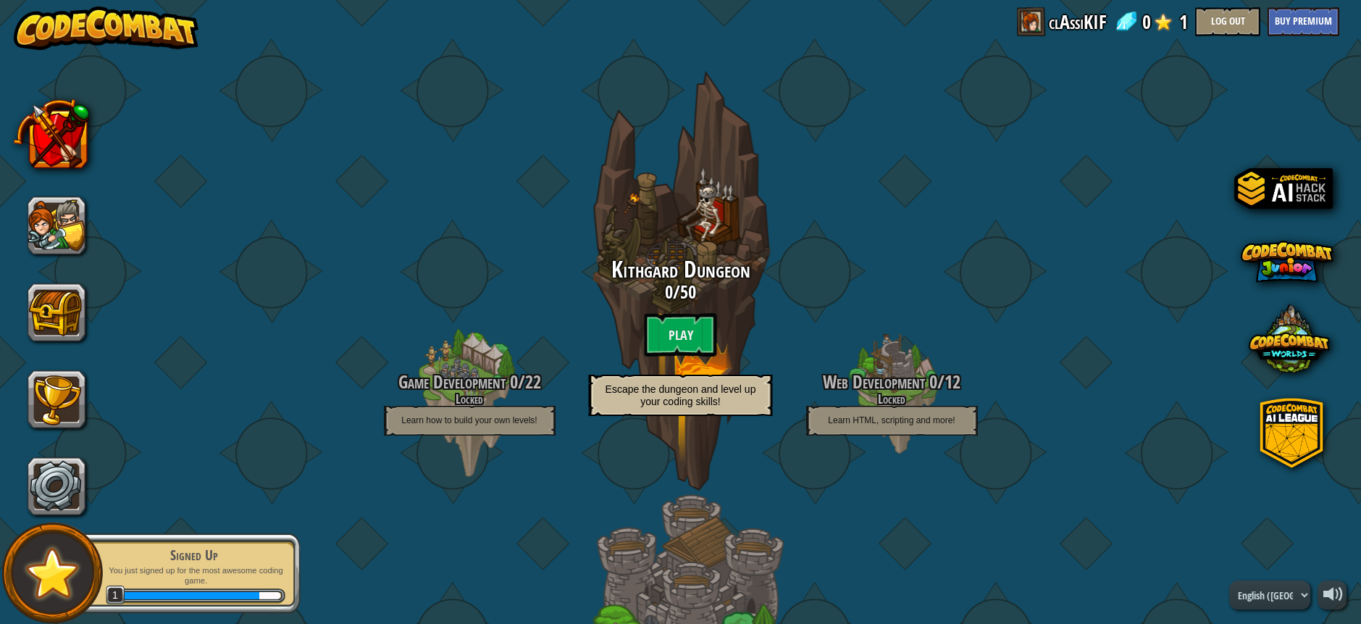 This screenshot has width=1361, height=624. What do you see at coordinates (1270, 595) in the screenshot?
I see `select: Languages` at bounding box center [1270, 595].